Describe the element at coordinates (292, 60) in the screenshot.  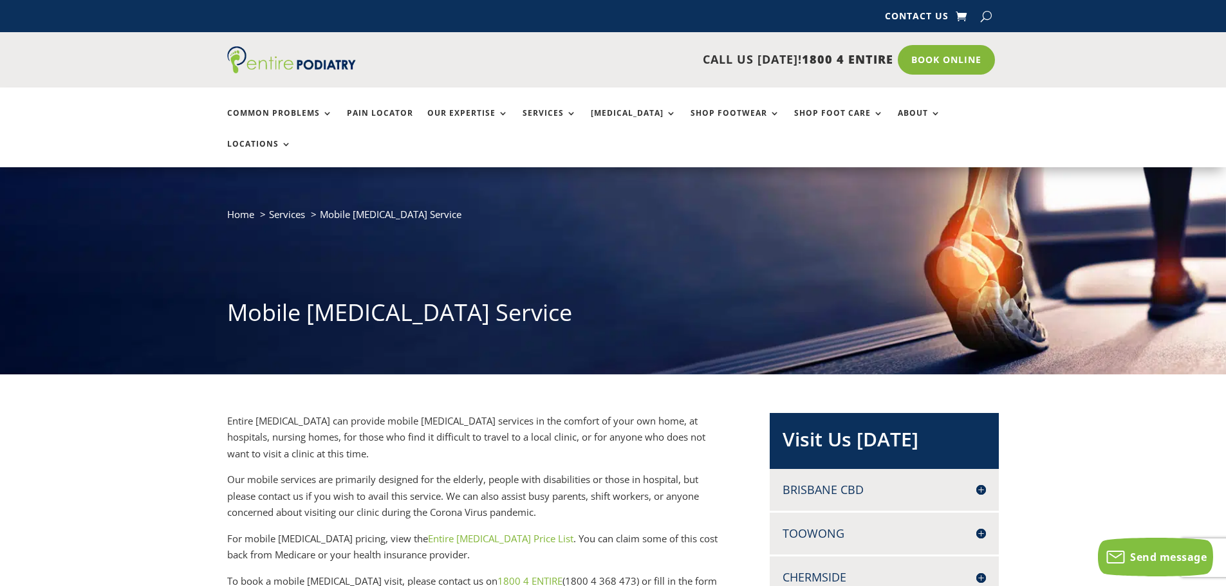
I see `img: logo (1)` at that location.